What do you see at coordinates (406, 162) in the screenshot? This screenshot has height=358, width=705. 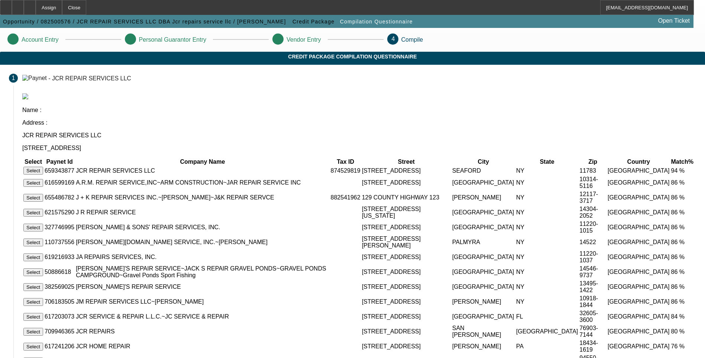 I see `th: Street` at bounding box center [406, 162].